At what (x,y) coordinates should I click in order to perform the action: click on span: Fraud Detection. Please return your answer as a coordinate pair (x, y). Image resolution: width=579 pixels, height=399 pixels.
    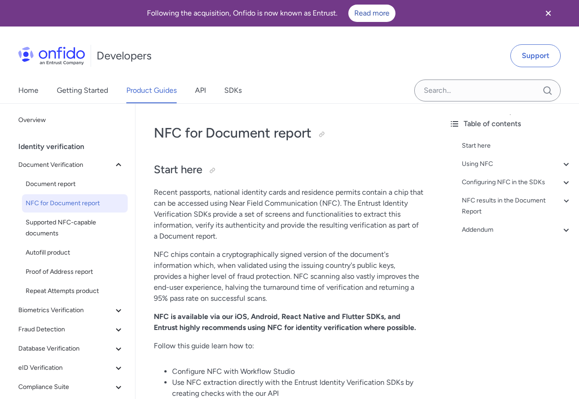
    Looking at the image, I should click on (65, 330).